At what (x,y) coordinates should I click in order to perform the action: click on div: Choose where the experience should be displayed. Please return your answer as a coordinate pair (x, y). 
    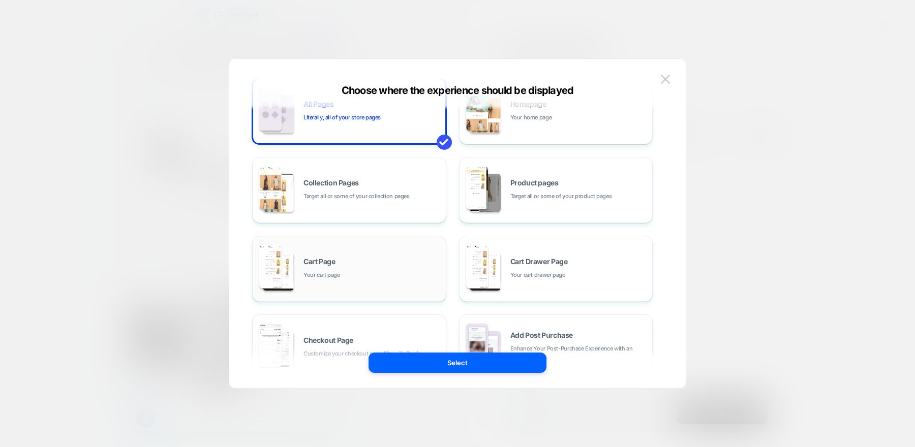
    Looking at the image, I should click on (457, 90).